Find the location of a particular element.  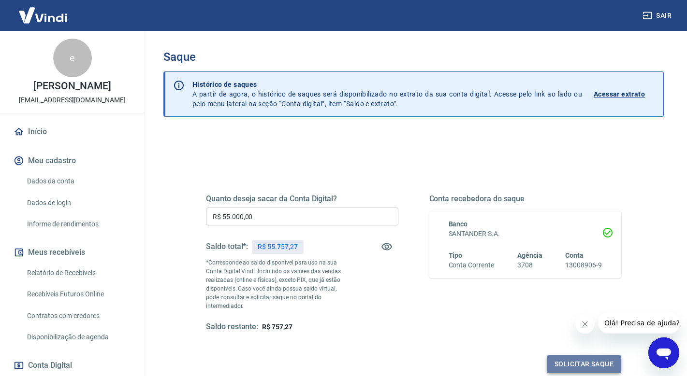

span: Olá! Precisa de ajuda? is located at coordinates (43, 11).